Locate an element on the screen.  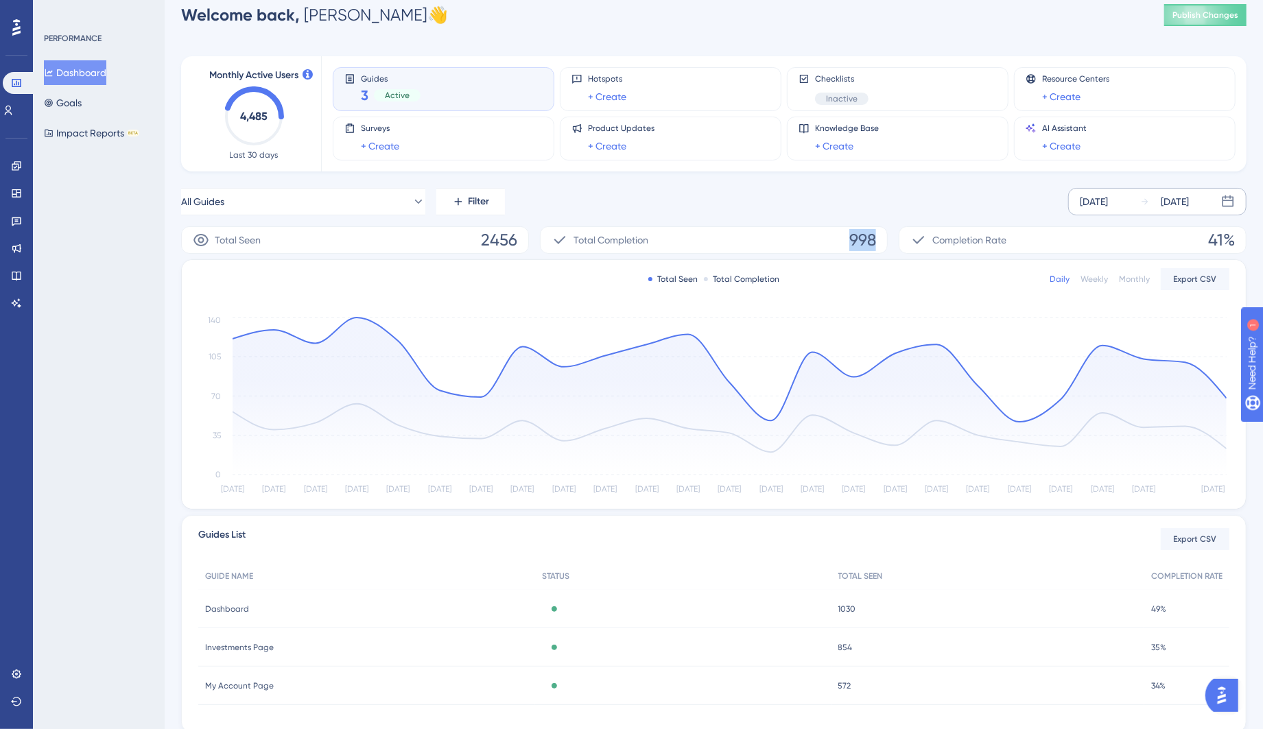
span: Guides List is located at coordinates (222, 539).